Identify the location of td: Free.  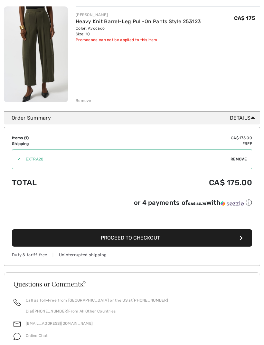
(176, 144).